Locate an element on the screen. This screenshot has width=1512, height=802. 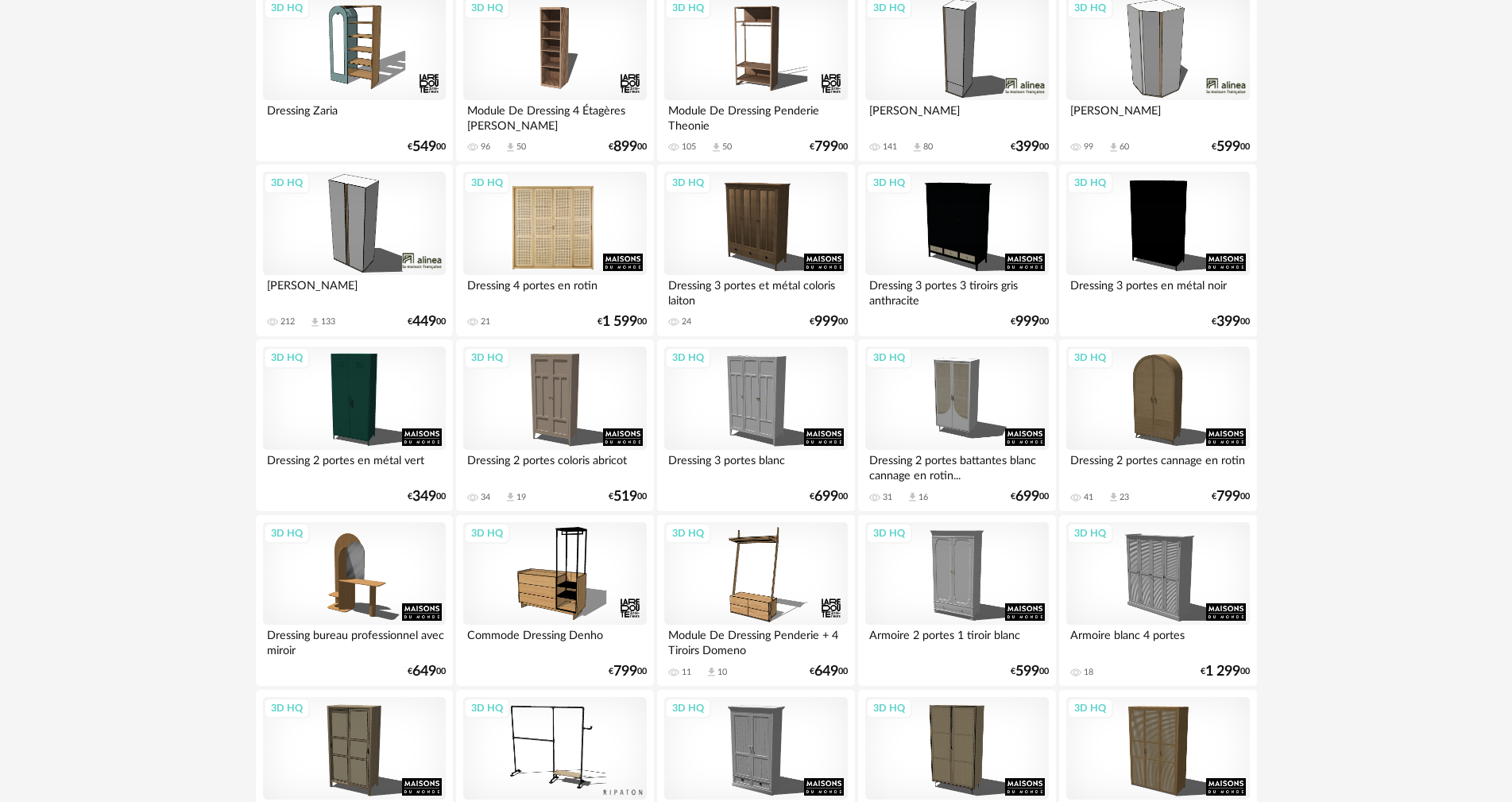
div: 21 is located at coordinates (486, 322).